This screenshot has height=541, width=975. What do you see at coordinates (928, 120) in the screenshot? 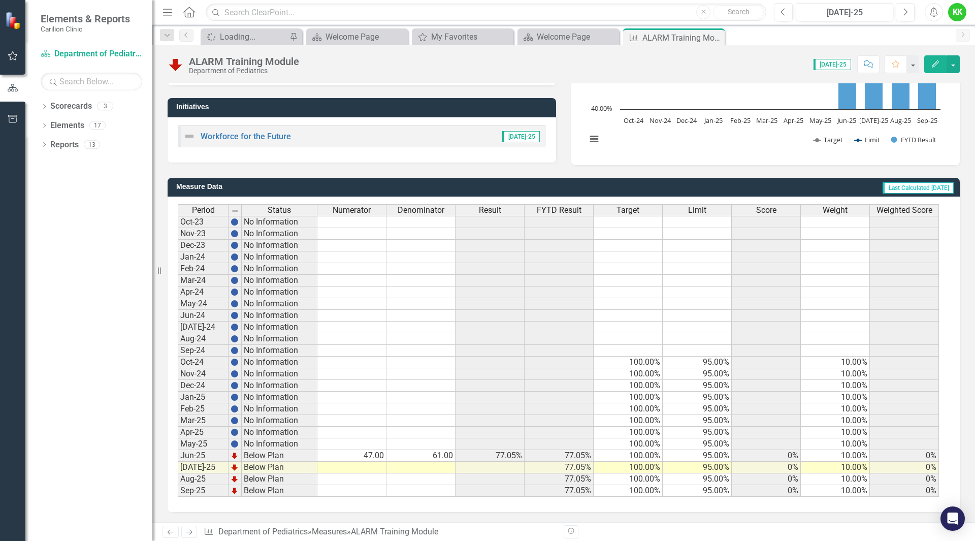
I see `text: Sep-25` at bounding box center [928, 120].